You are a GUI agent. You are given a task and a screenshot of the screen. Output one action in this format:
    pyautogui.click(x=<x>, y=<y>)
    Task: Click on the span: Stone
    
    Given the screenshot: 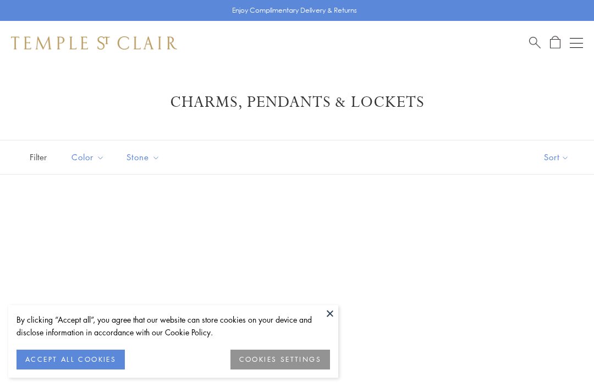 What is the action you would take?
    pyautogui.click(x=145, y=157)
    